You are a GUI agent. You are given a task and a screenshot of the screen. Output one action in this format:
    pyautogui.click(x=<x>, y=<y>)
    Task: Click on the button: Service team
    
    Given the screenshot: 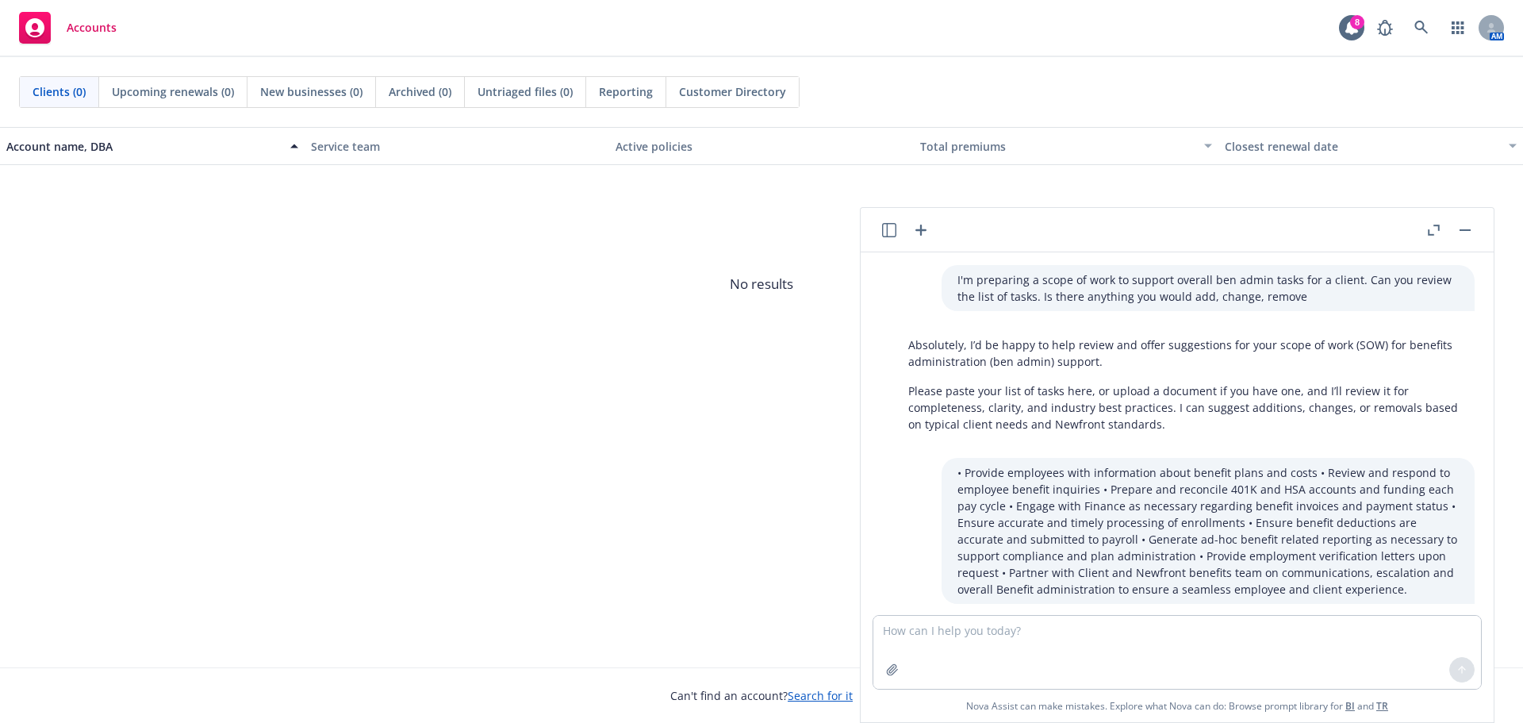 What is the action you would take?
    pyautogui.click(x=457, y=146)
    